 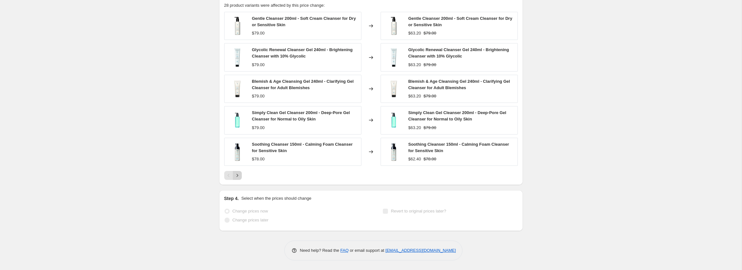 I want to click on h2: Step 4., so click(x=232, y=199).